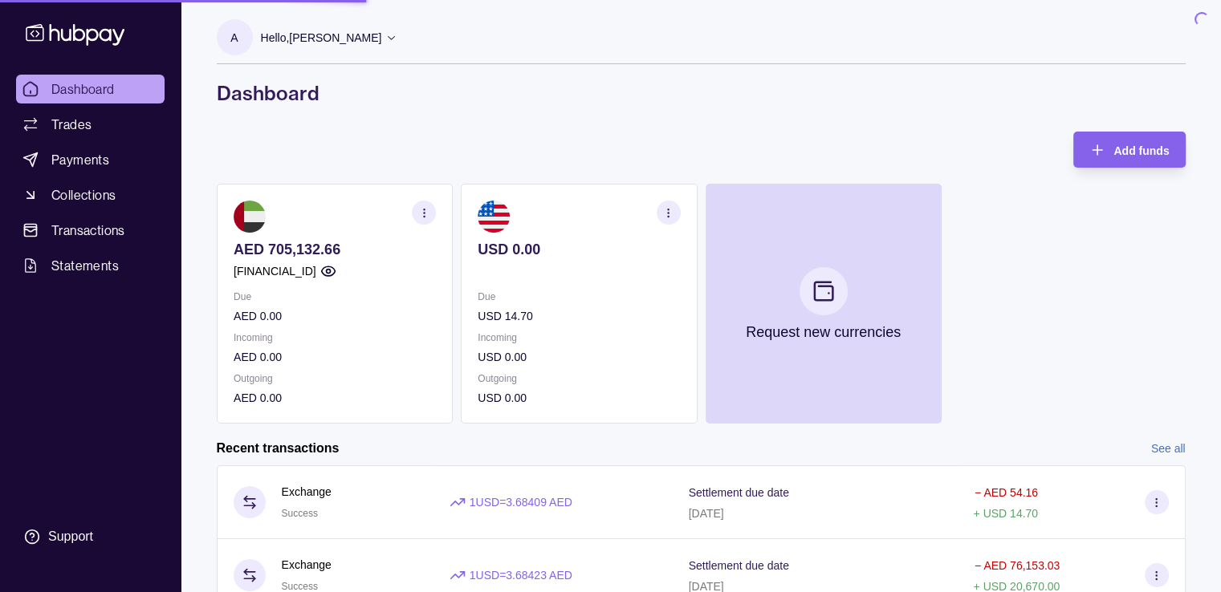 This screenshot has width=1221, height=592. Describe the element at coordinates (90, 195) in the screenshot. I see `a: Collections` at that location.